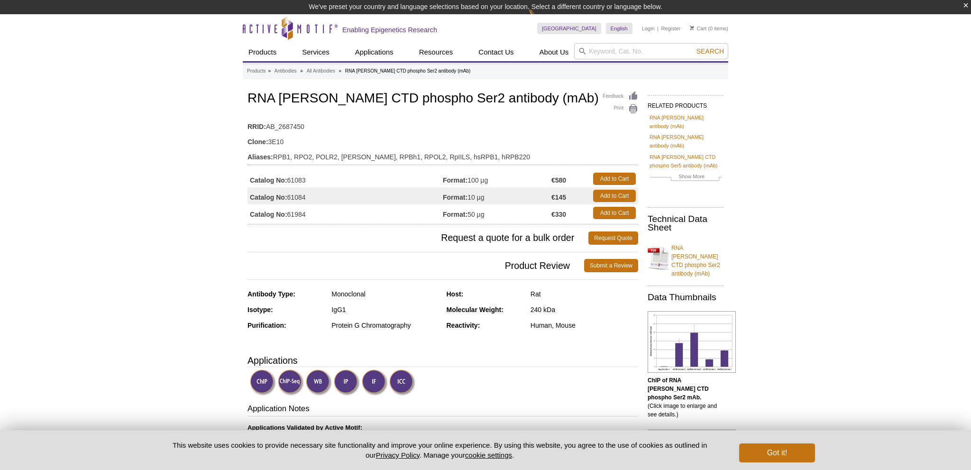 This screenshot has height=470, width=971. I want to click on img: ChIP-Seq Validated, so click(291, 382).